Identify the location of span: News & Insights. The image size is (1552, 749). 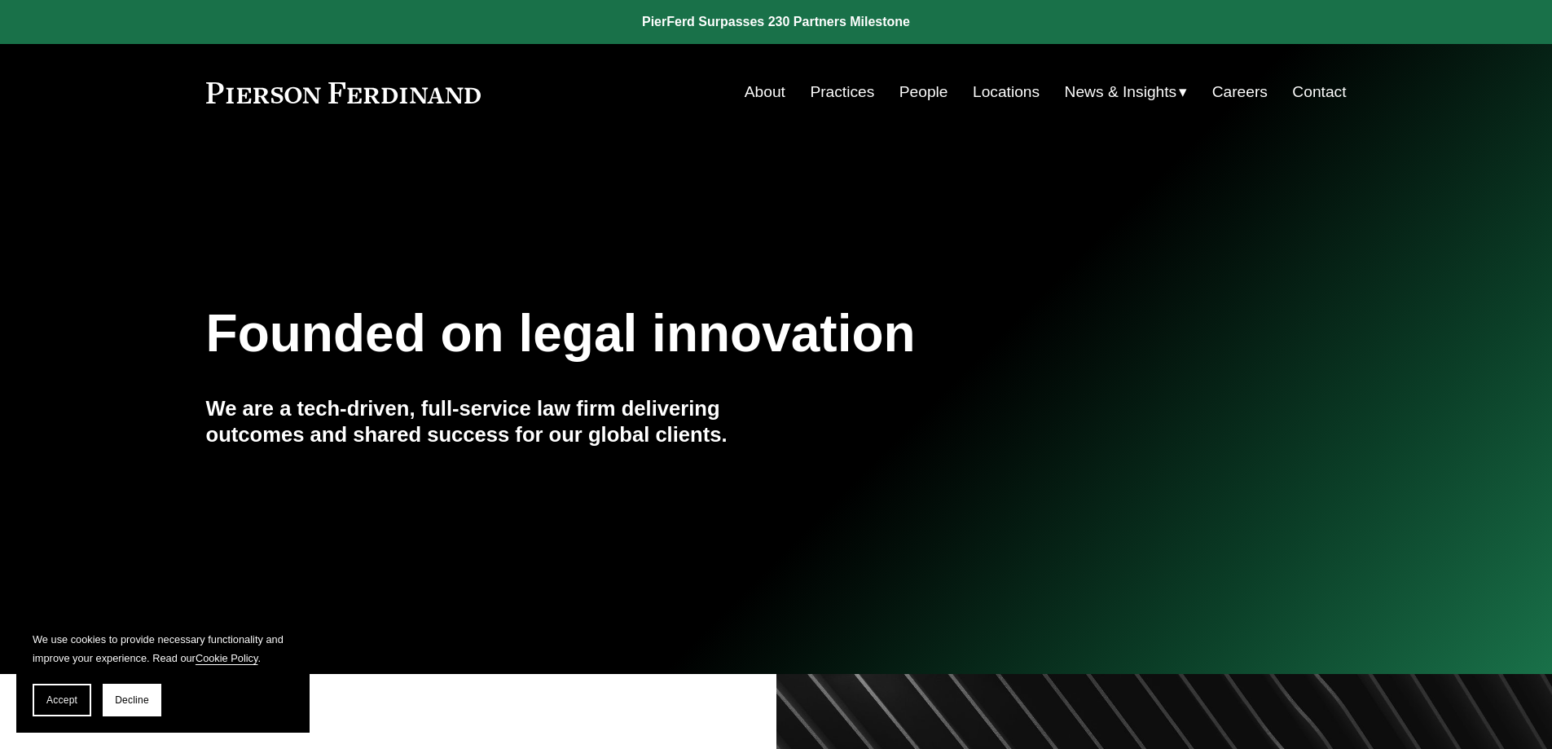
(1121, 92).